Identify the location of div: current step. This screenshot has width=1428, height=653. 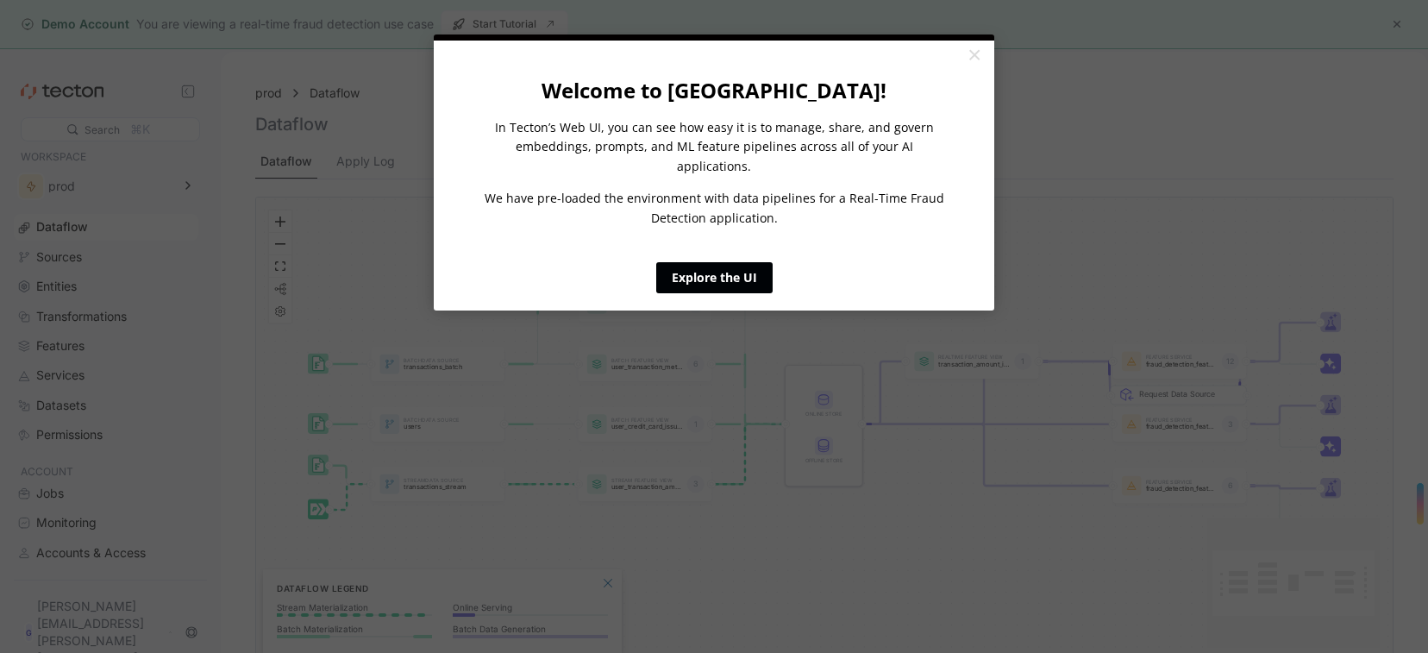
(714, 37).